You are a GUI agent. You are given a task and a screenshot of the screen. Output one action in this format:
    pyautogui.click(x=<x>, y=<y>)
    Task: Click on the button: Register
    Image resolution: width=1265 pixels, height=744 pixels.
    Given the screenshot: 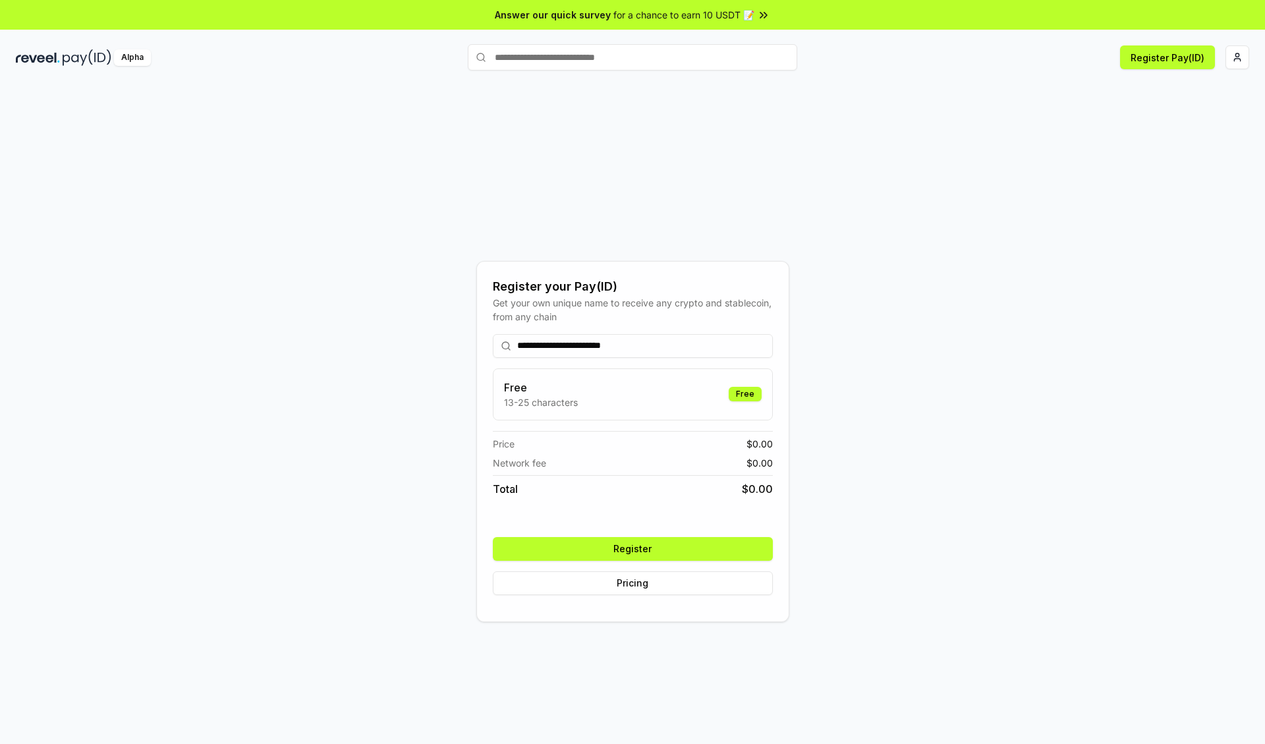 What is the action you would take?
    pyautogui.click(x=632, y=549)
    